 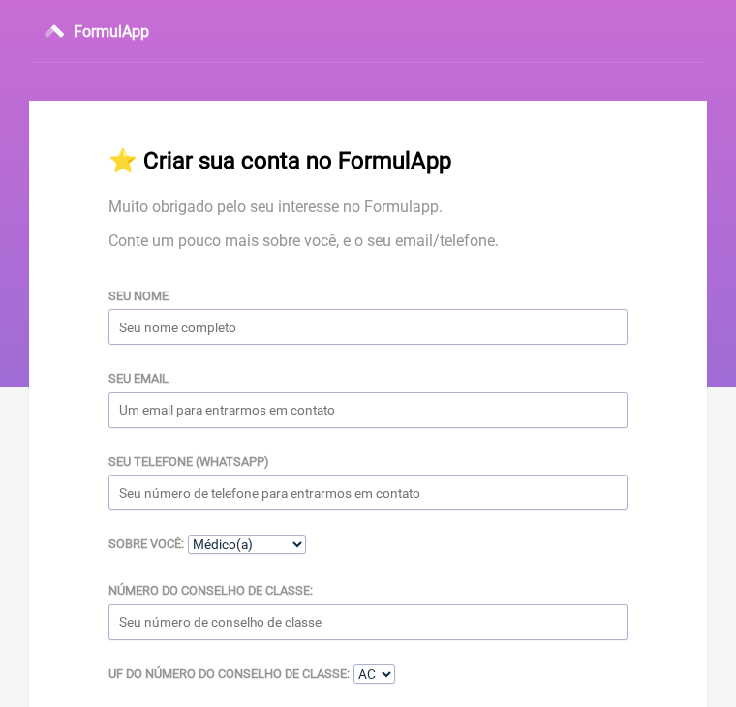 I want to click on input: Seu número de conselho de classe, so click(x=368, y=621).